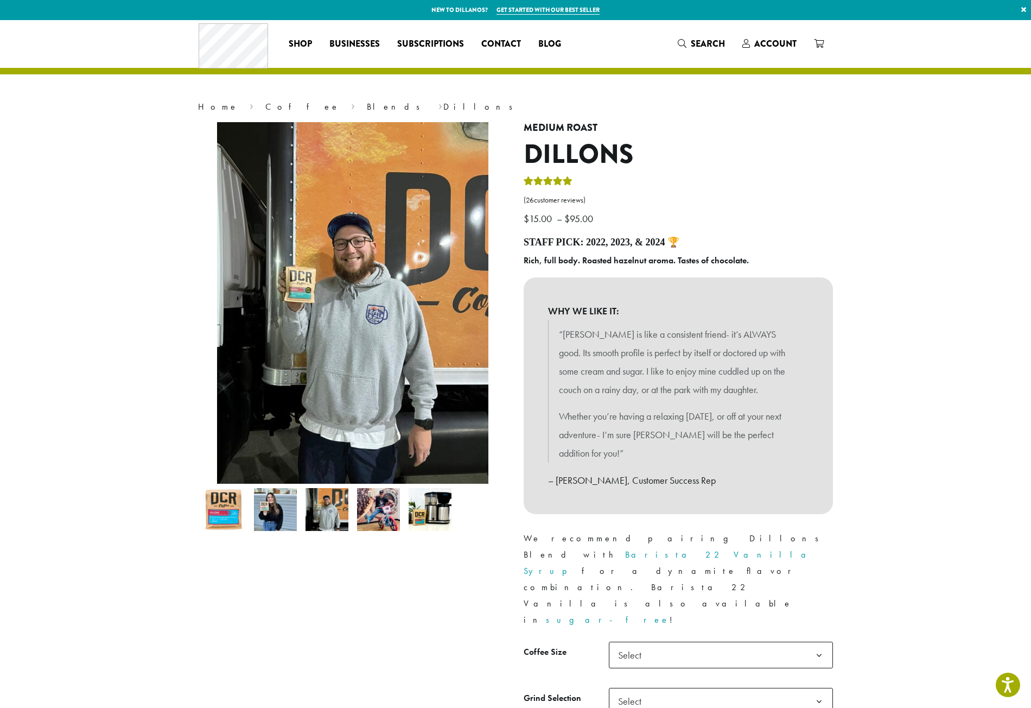 This screenshot has width=1031, height=708. I want to click on p: We recommend pairing Dillons Blend with for a dynamite flavor combination. Barista 22 Vanilla is ..., so click(678, 579).